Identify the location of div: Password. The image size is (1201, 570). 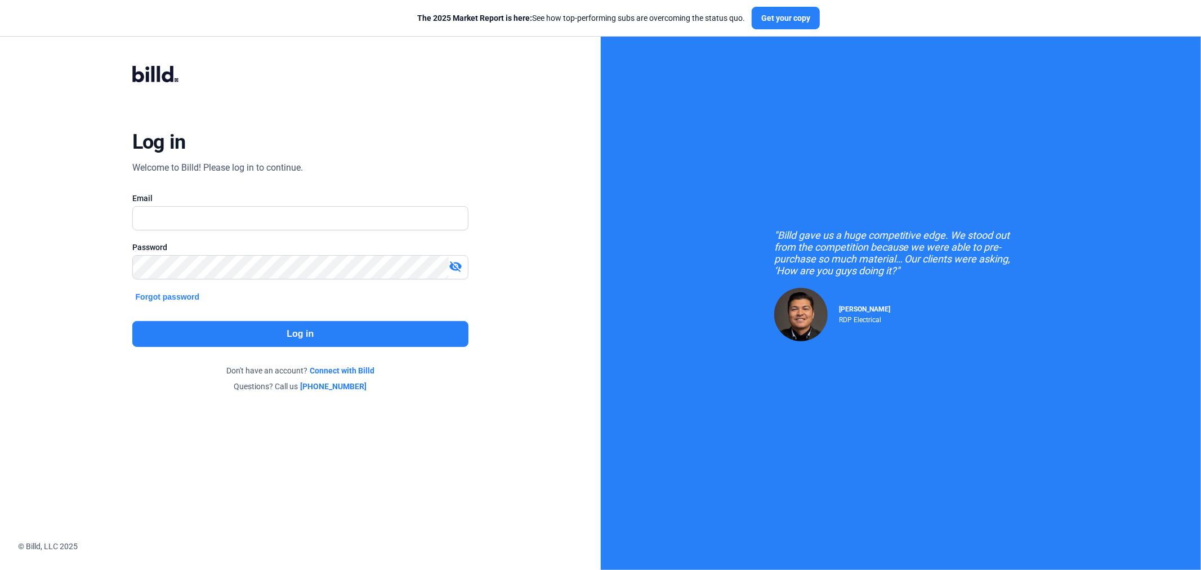
(300, 247).